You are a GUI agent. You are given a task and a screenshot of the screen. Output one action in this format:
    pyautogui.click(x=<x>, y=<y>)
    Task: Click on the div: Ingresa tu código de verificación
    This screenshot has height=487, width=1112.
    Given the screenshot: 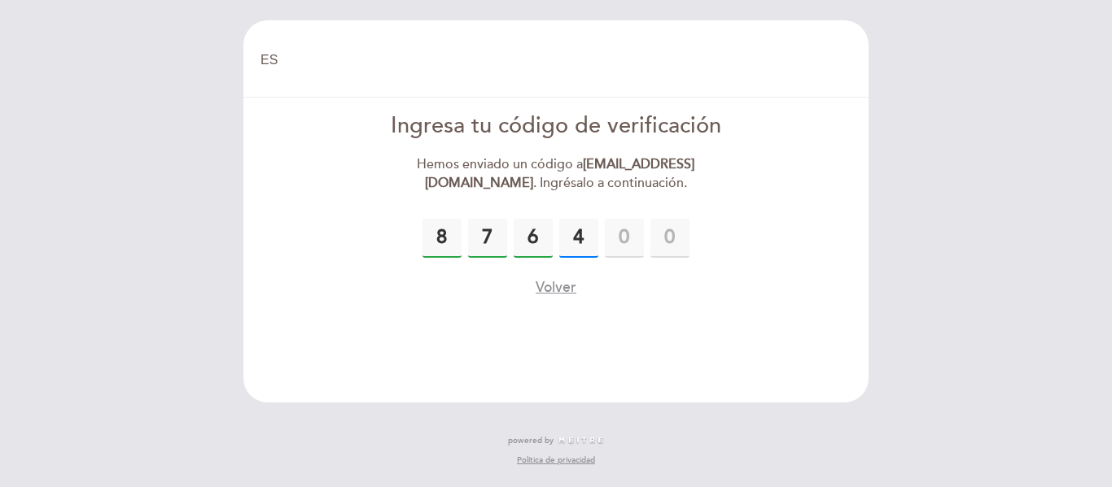 What is the action you would take?
    pyautogui.click(x=556, y=126)
    